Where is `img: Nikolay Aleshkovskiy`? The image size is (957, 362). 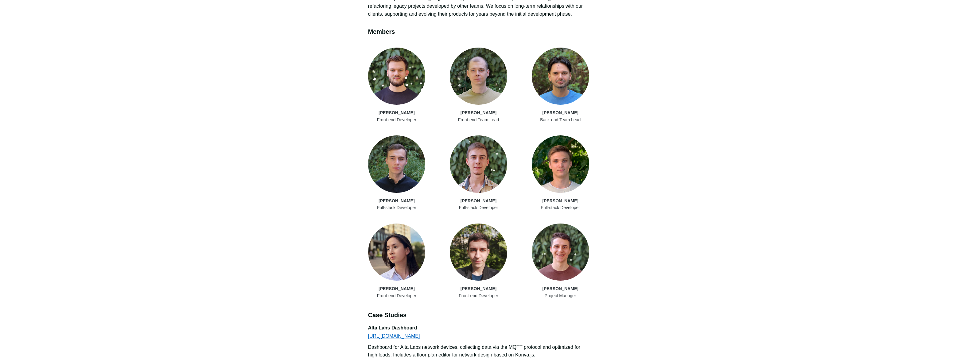 img: Nikolay Aleshkovskiy is located at coordinates (478, 76).